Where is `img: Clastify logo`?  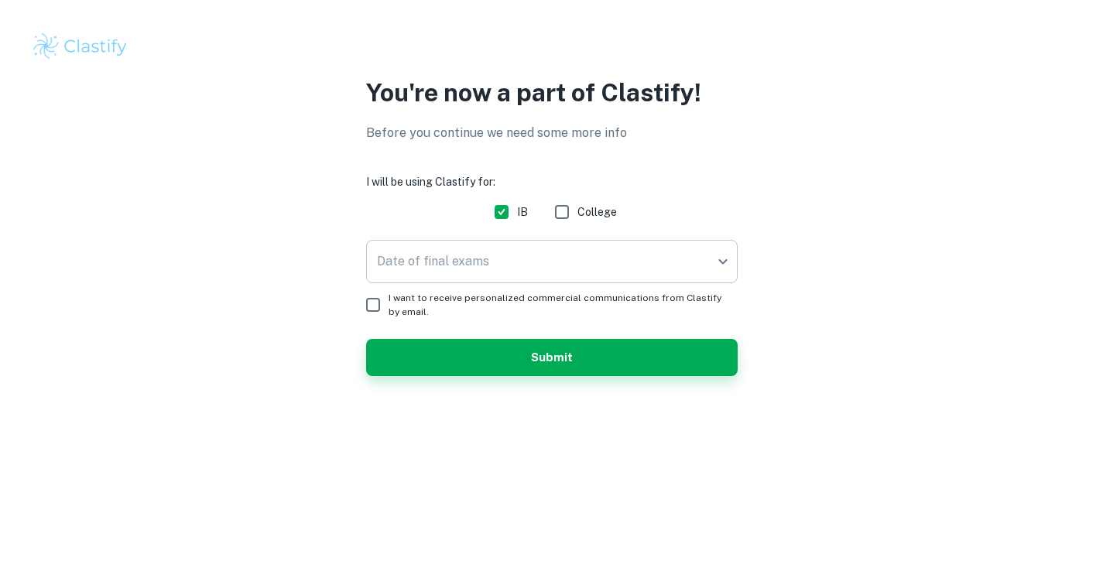
img: Clastify logo is located at coordinates (80, 46).